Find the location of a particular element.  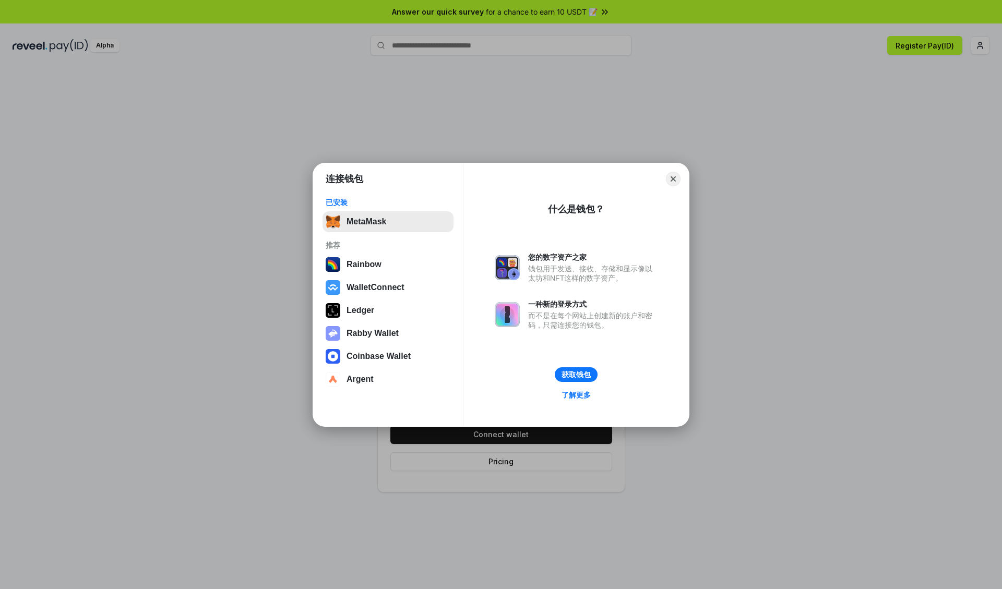

div: 钱包用于发送、接收、存储和显示像以太坊和NFT这样的数字资产。 is located at coordinates (593, 274).